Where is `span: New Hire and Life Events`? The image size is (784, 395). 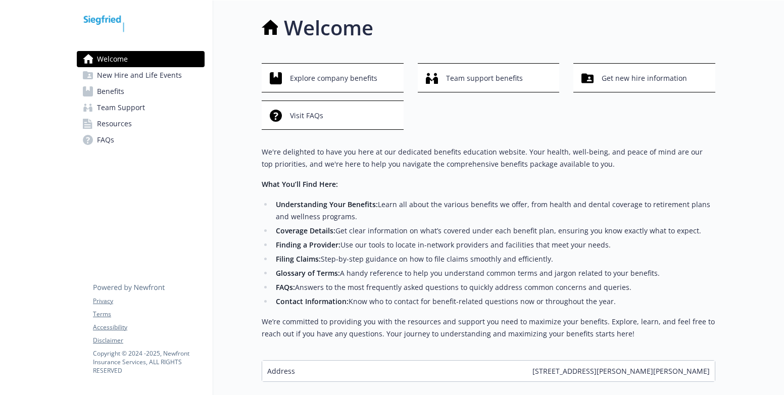
span: New Hire and Life Events is located at coordinates (139, 75).